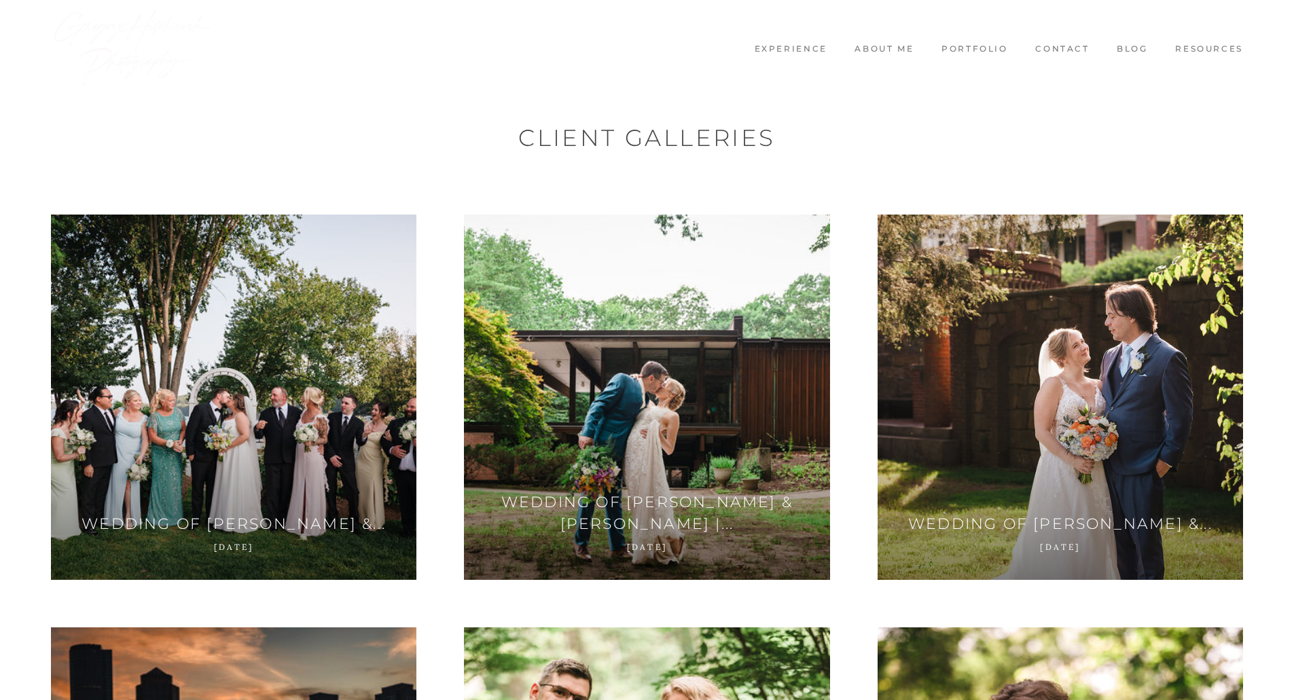  Describe the element at coordinates (791, 49) in the screenshot. I see `a: Experience` at that location.